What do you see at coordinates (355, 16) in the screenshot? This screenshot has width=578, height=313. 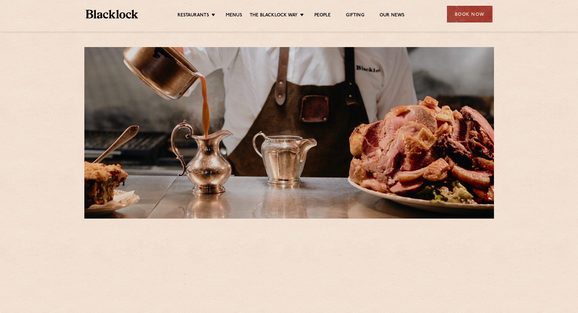 I see `a: Gifting` at bounding box center [355, 16].